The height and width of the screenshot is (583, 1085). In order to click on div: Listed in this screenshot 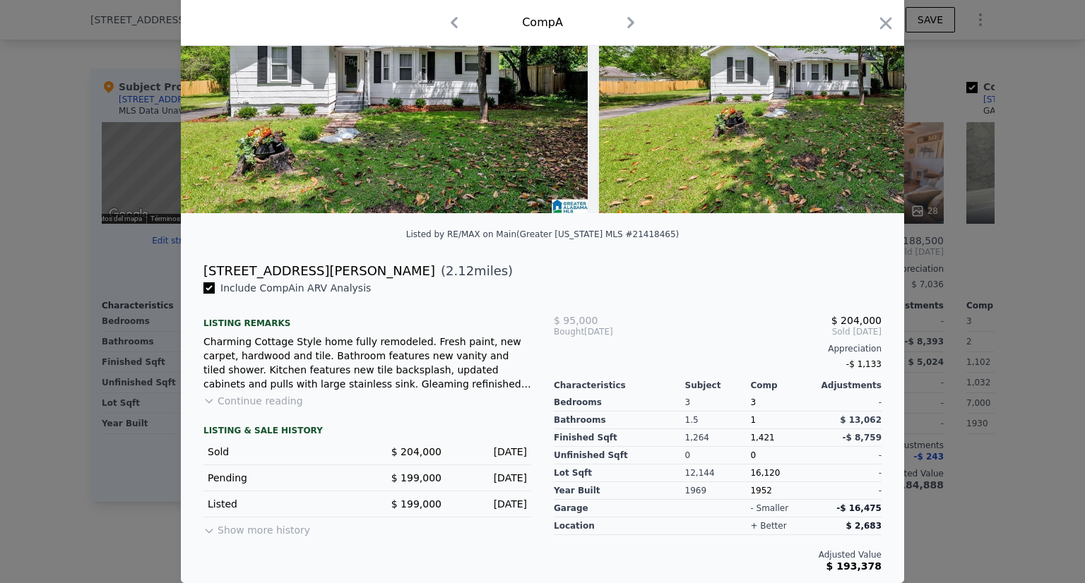, I will do `click(282, 504)`.